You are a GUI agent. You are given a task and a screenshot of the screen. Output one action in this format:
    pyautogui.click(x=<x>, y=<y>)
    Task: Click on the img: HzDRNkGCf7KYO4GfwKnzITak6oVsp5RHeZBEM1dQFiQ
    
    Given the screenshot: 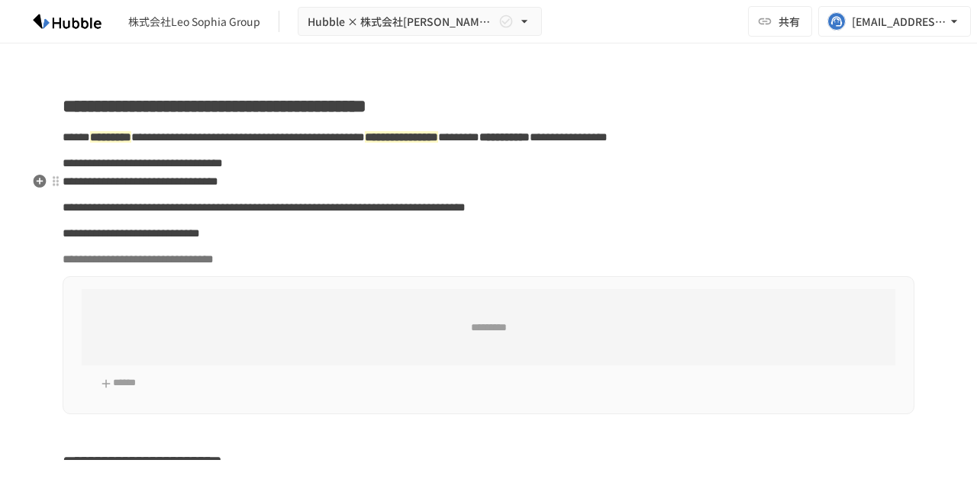 What is the action you would take?
    pyautogui.click(x=67, y=21)
    